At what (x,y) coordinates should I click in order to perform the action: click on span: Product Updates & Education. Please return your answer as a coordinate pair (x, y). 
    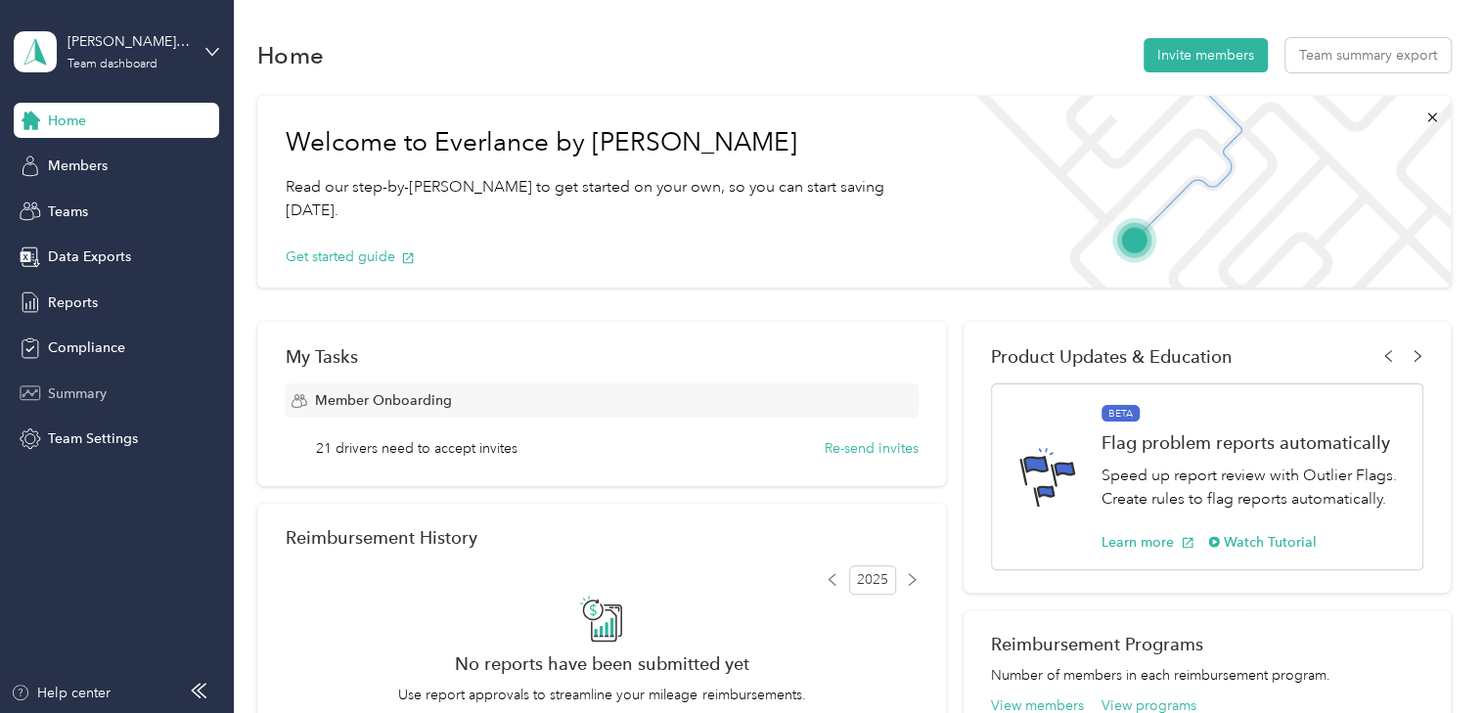
    Looking at the image, I should click on (1111, 356).